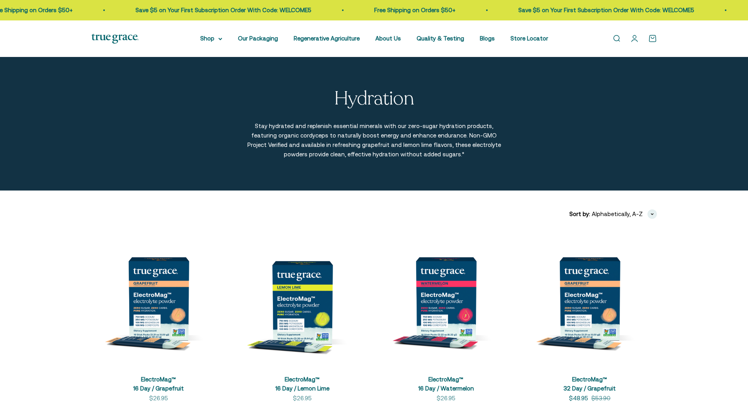 Image resolution: width=748 pixels, height=405 pixels. I want to click on p: Hydration, so click(374, 99).